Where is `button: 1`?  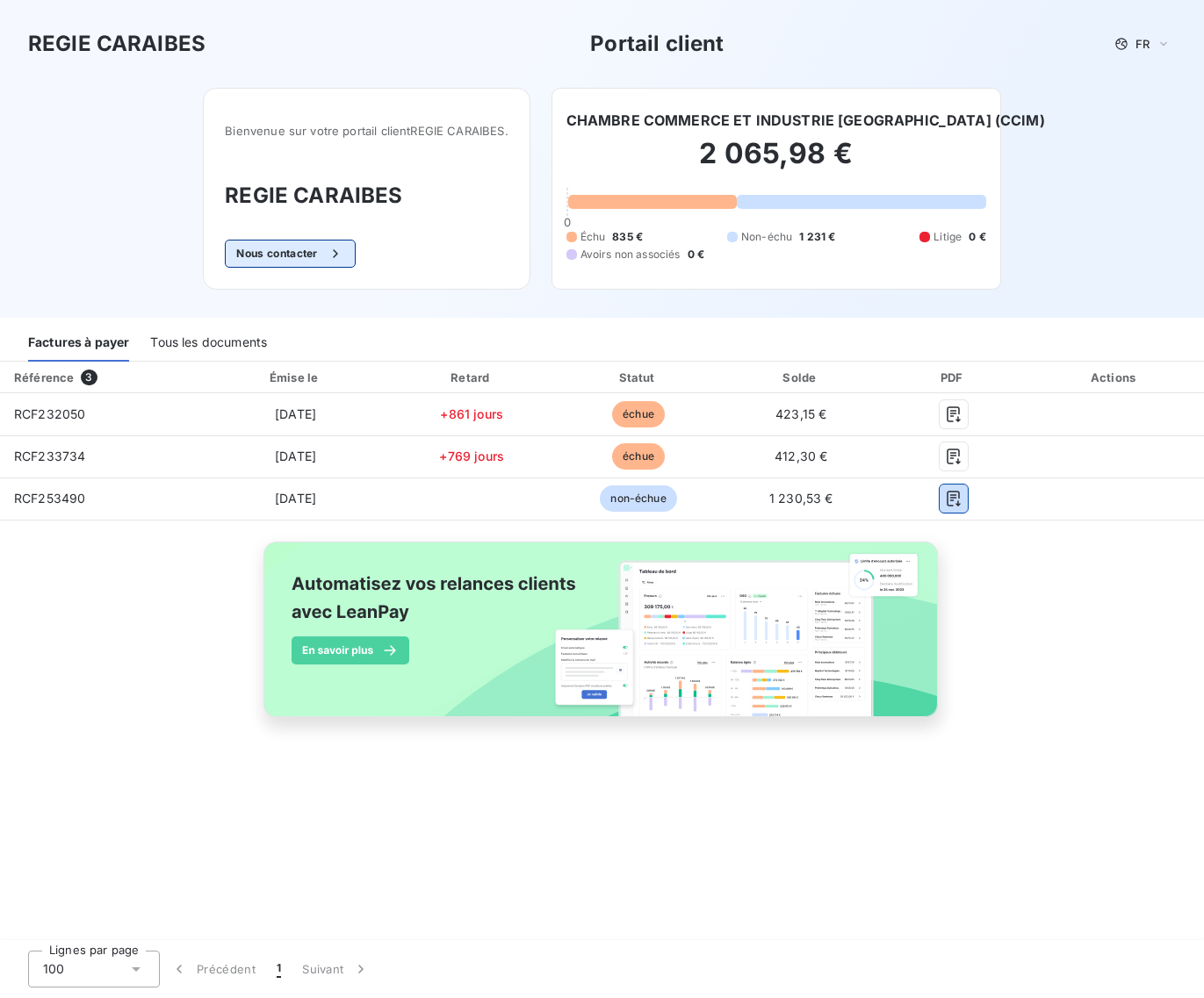 button: 1 is located at coordinates (279, 969).